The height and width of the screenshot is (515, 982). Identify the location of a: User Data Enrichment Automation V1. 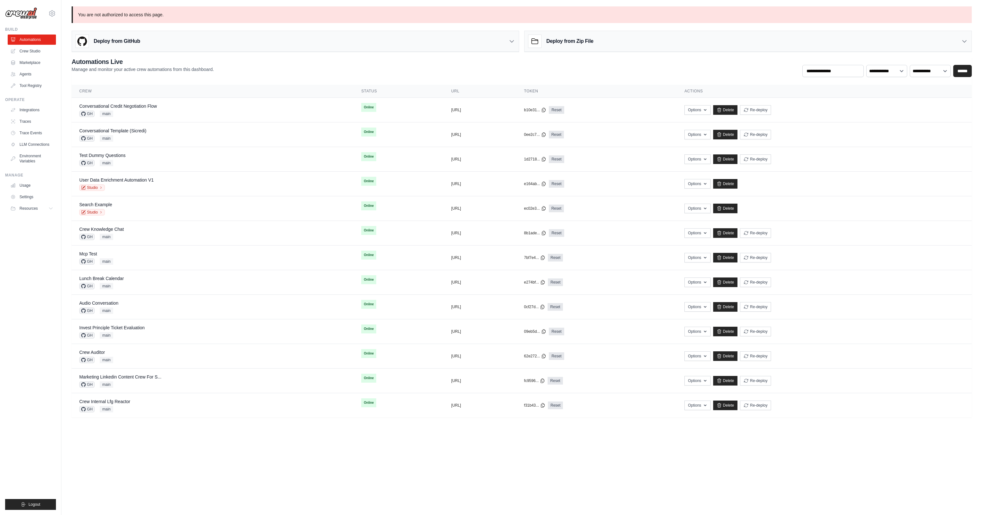
(116, 180).